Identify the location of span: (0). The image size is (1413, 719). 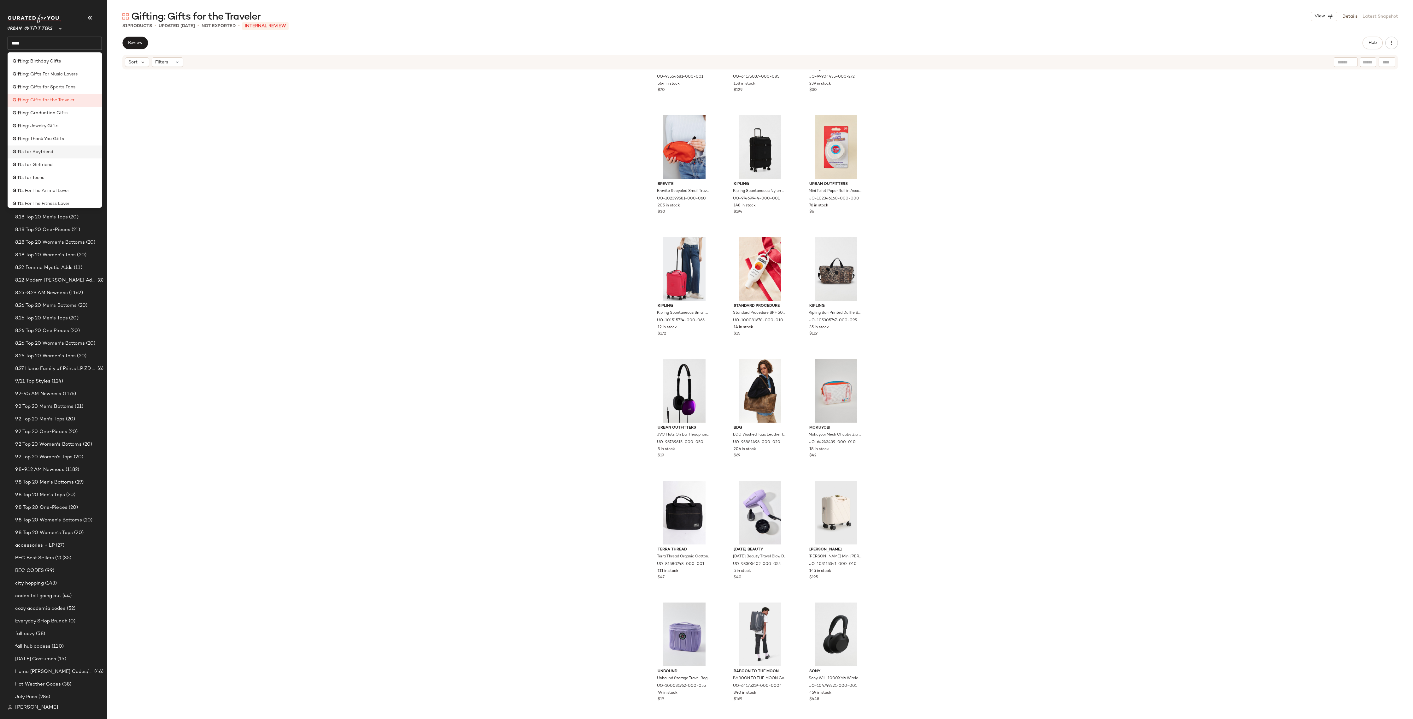
(71, 621).